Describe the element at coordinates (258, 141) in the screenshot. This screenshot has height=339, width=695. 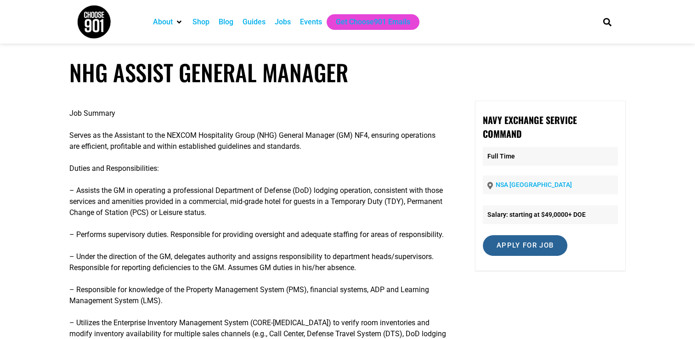
I see `p: Serves as the Assistant to the NEXCOM Hospitality Group (NHG) General Manager (GM) NF4, ensuring ...` at that location.